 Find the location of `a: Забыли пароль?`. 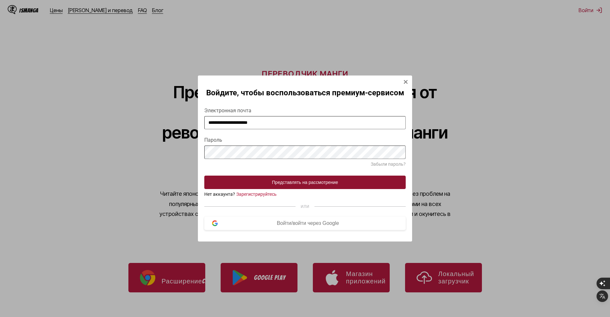

a: Забыли пароль? is located at coordinates (388, 164).